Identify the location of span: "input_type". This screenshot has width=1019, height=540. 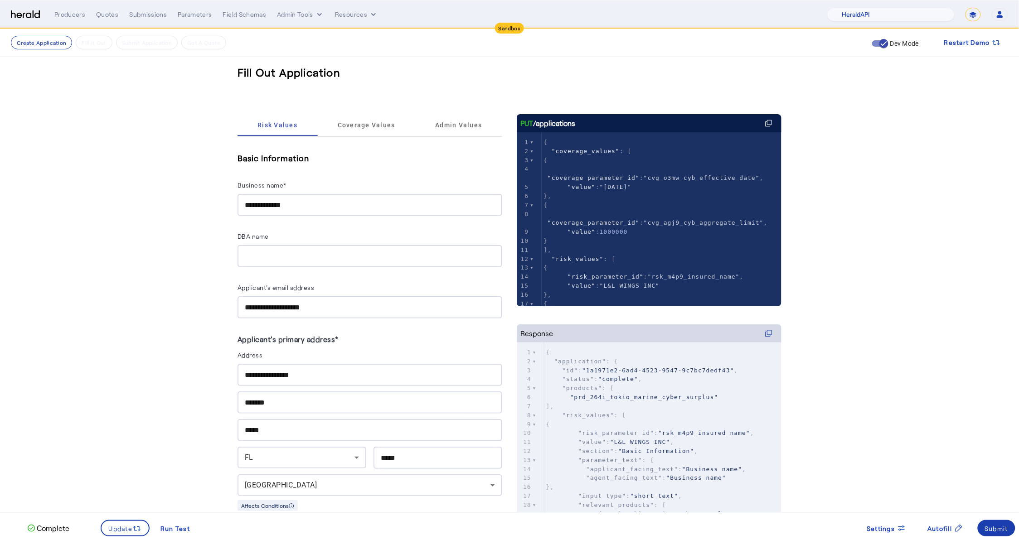
(602, 496).